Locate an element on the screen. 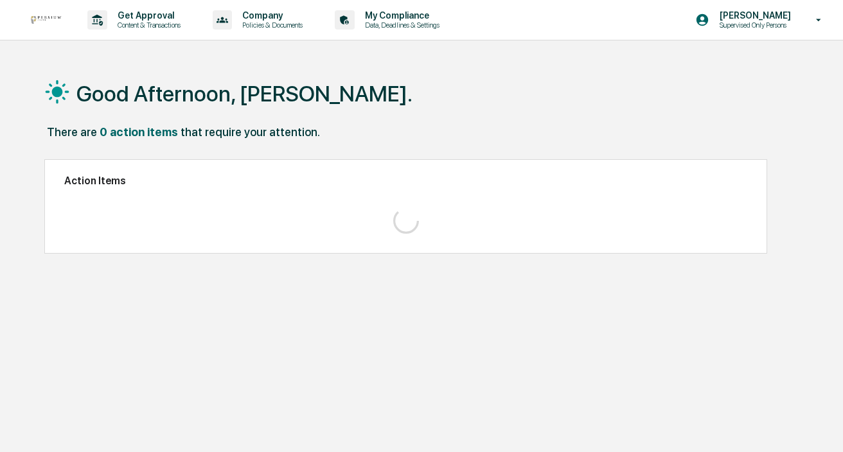  div: 0 action items is located at coordinates (139, 132).